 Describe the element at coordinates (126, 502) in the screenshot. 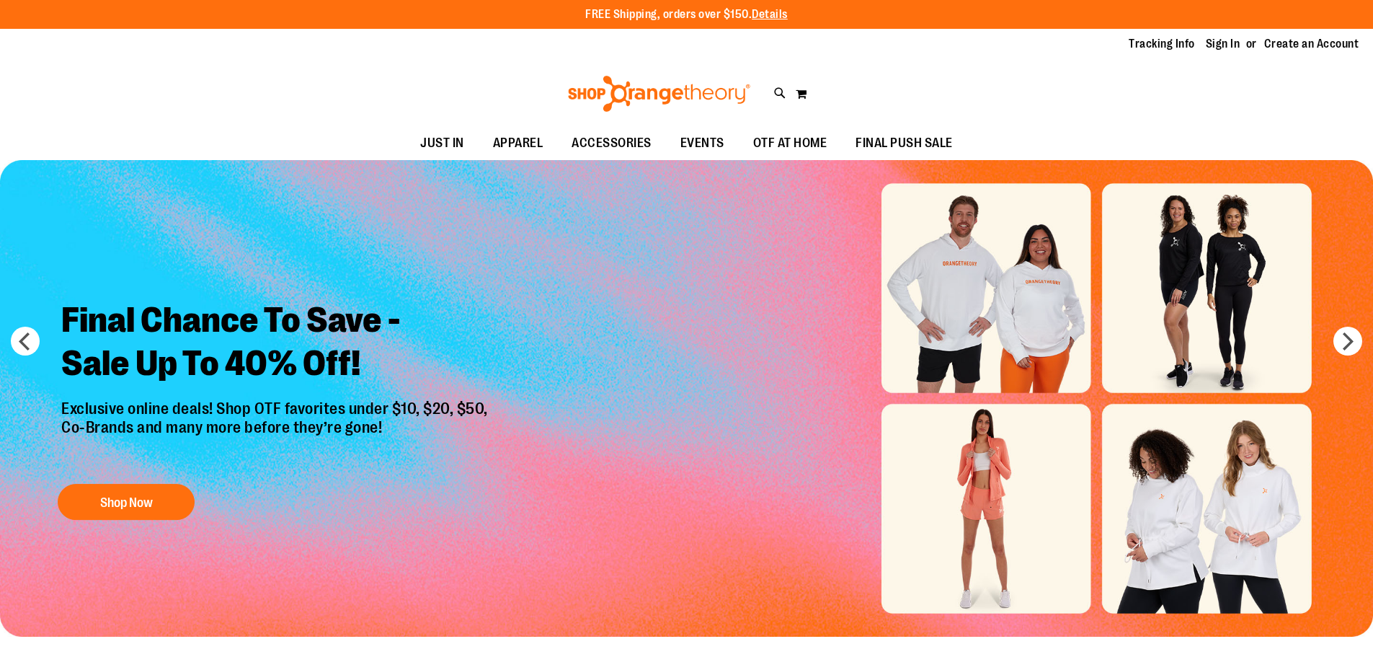

I see `button: Shop Now` at that location.